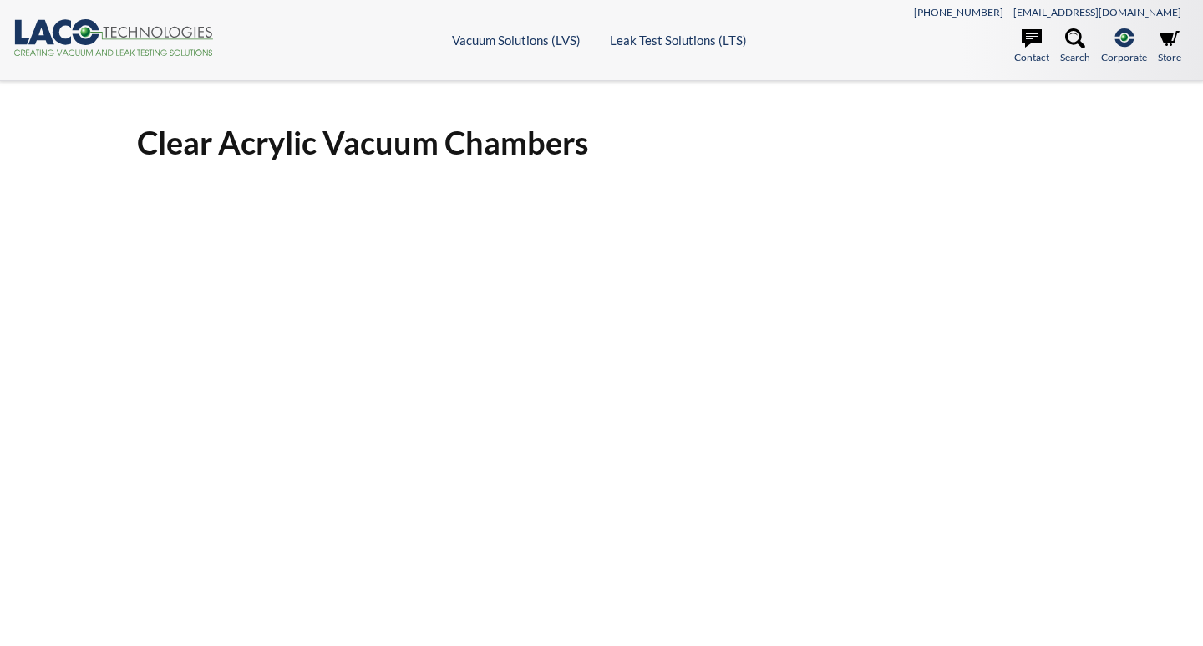  I want to click on a: Store, so click(1169, 47).